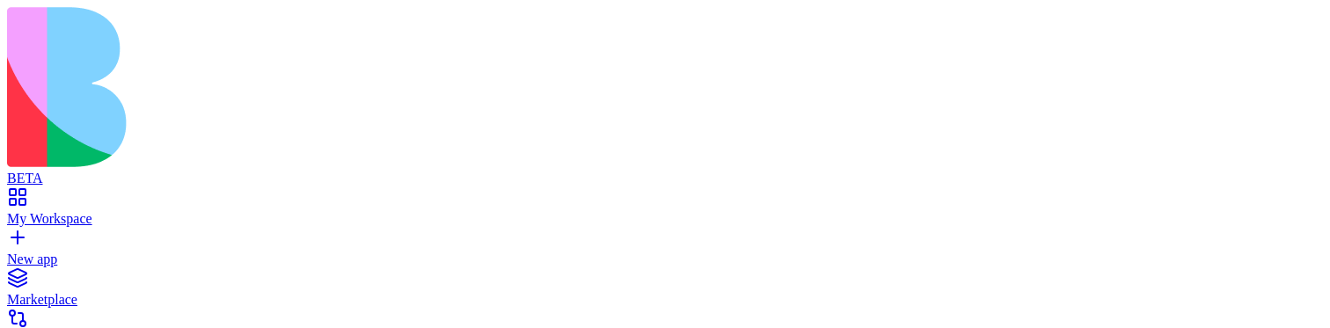 This screenshot has height=328, width=1330. I want to click on img: logo, so click(361, 87).